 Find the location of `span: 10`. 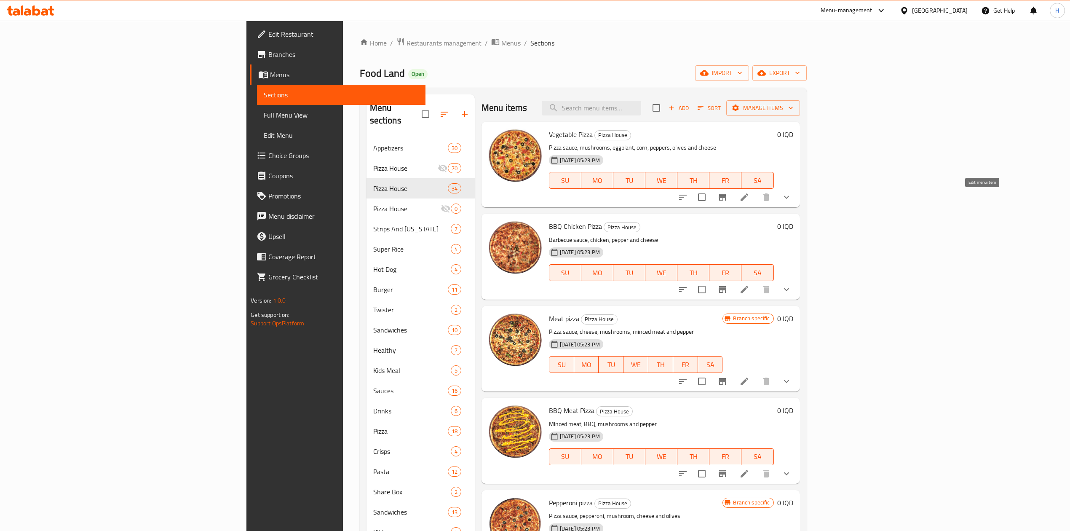

span: 10 is located at coordinates (455, 330).